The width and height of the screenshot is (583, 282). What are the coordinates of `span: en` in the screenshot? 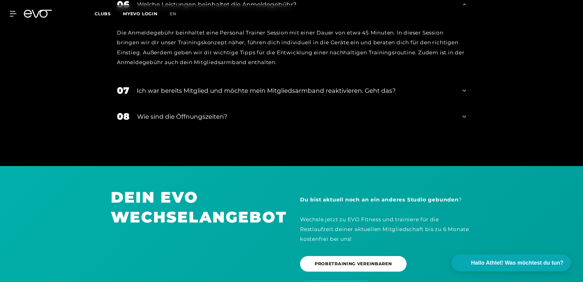 It's located at (173, 14).